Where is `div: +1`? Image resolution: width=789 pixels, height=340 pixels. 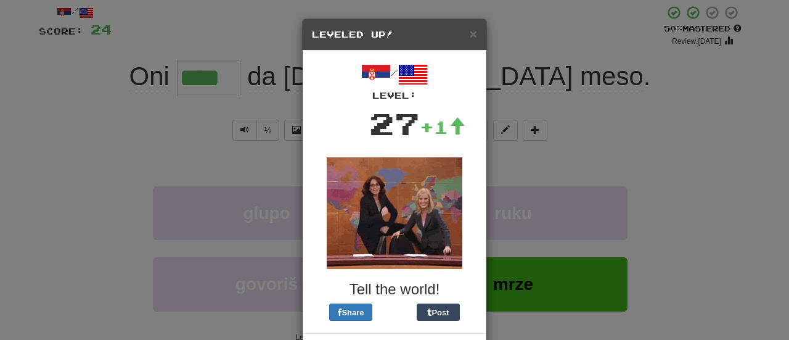 div: +1 is located at coordinates (443, 127).